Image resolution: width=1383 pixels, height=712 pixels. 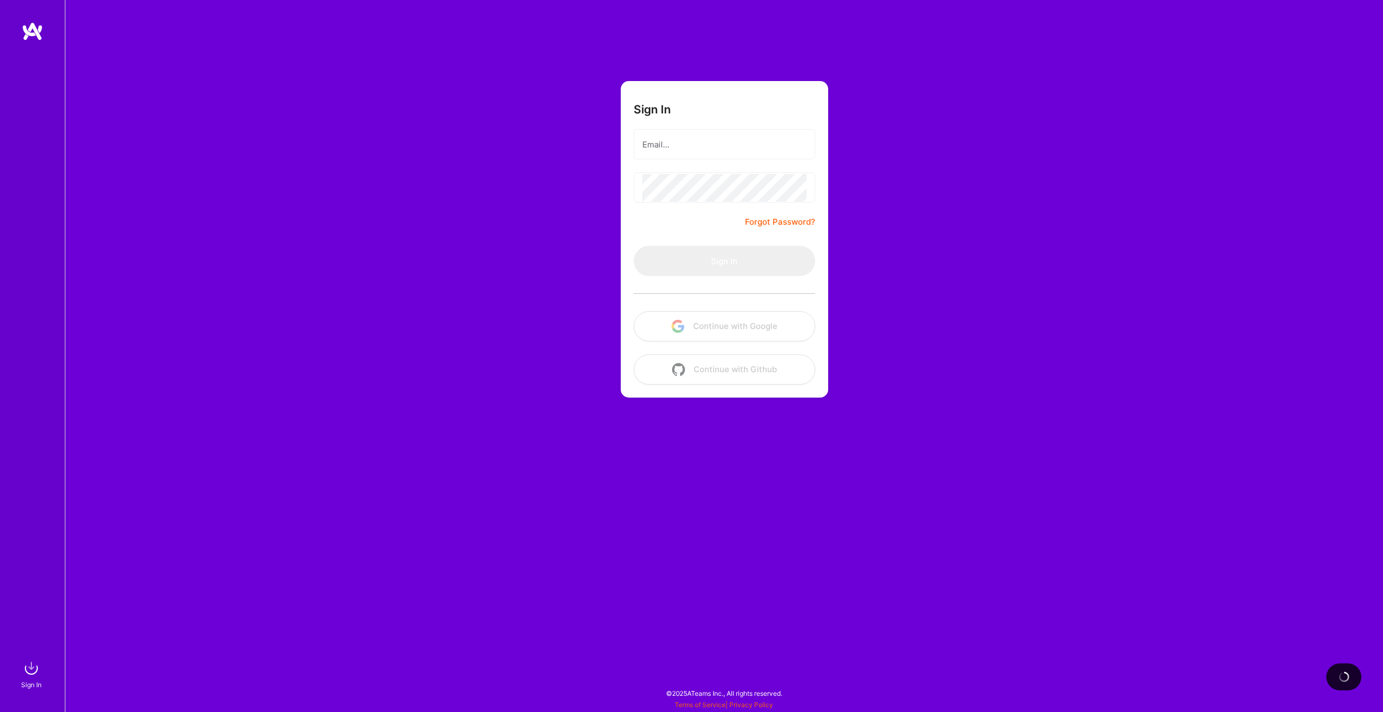 I want to click on a: Privacy Policy, so click(x=751, y=704).